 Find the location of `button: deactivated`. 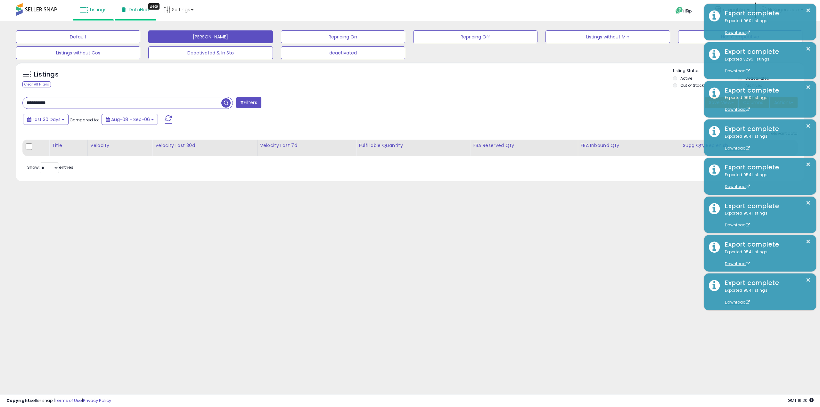

button: deactivated is located at coordinates (343, 53).